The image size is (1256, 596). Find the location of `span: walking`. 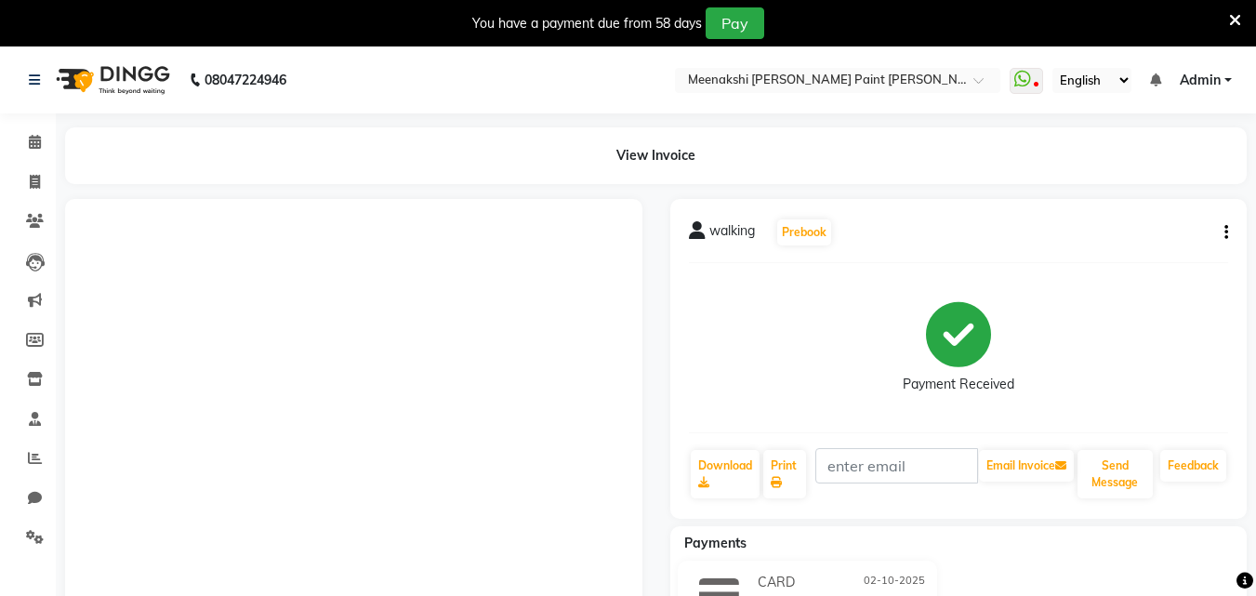

span: walking is located at coordinates (732, 234).